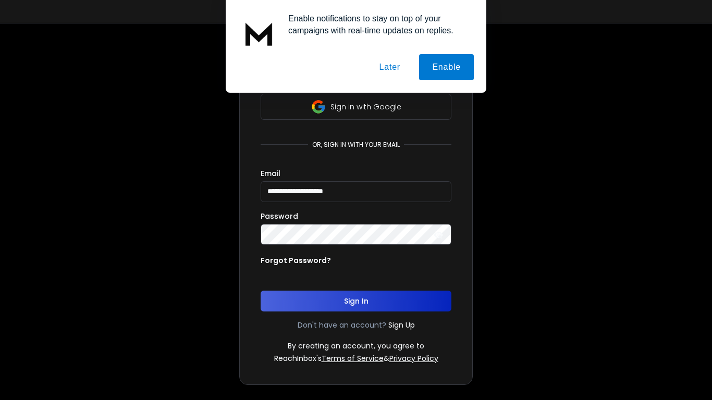 This screenshot has width=712, height=400. Describe the element at coordinates (389, 67) in the screenshot. I see `button: Later` at that location.